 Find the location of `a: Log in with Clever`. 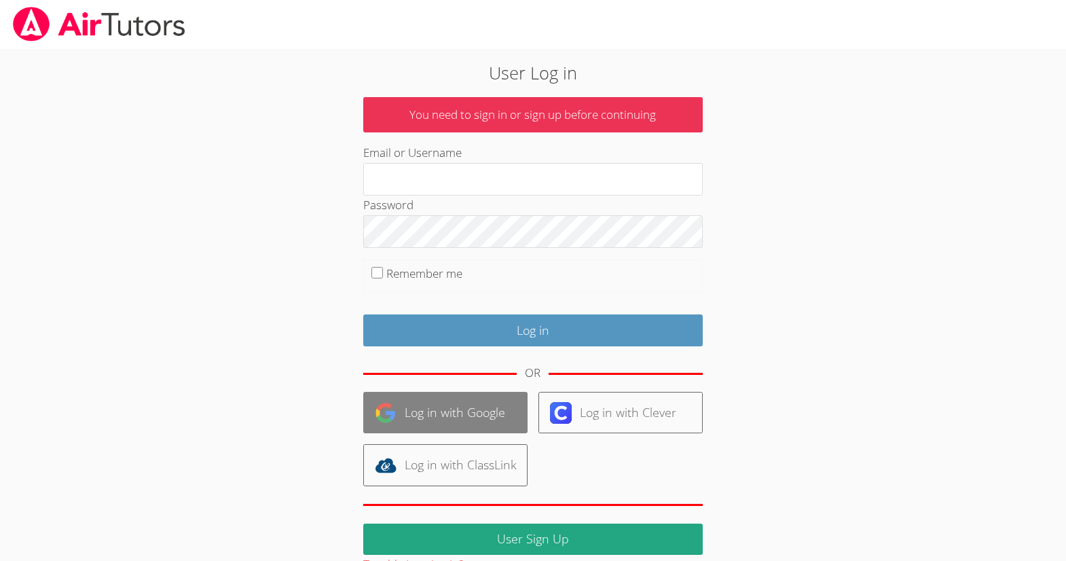

a: Log in with Clever is located at coordinates (620, 412).